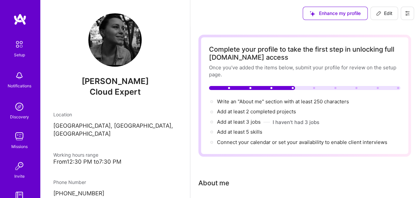 This screenshot has width=419, height=198. What do you see at coordinates (19, 166) in the screenshot?
I see `img: Invite` at bounding box center [19, 166].